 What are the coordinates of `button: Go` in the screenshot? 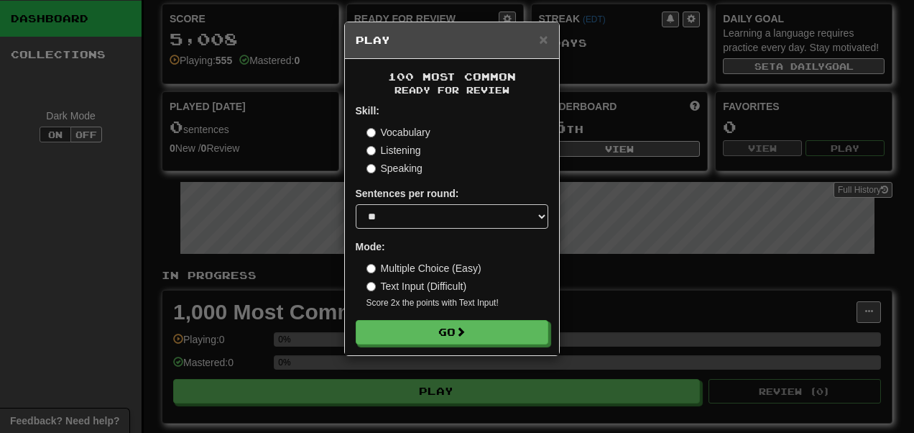 It's located at (452, 332).